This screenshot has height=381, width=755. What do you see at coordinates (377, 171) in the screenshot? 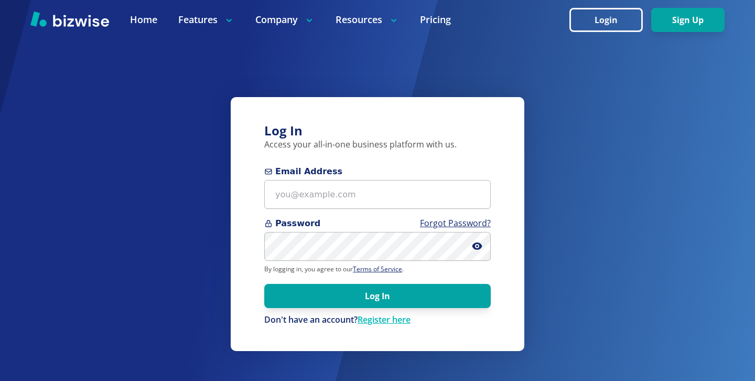
I see `span: Email Address` at bounding box center [377, 171].